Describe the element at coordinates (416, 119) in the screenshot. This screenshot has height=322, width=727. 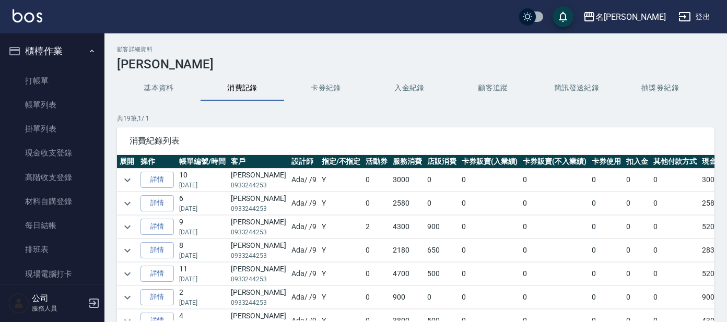
I see `p: 共 19 筆, 1 / 1` at that location.